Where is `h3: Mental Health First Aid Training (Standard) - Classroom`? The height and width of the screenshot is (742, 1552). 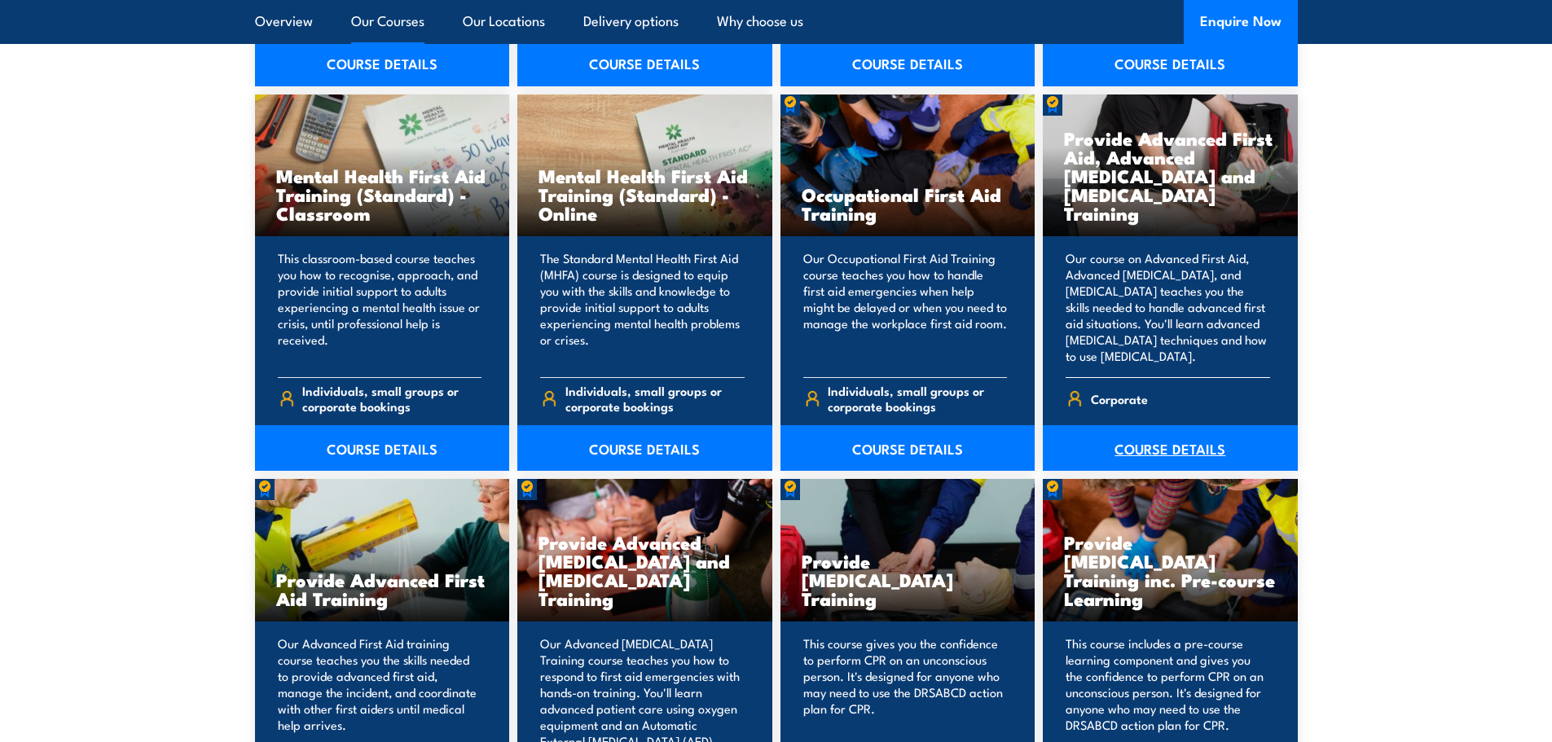 h3: Mental Health First Aid Training (Standard) - Classroom is located at coordinates (382, 194).